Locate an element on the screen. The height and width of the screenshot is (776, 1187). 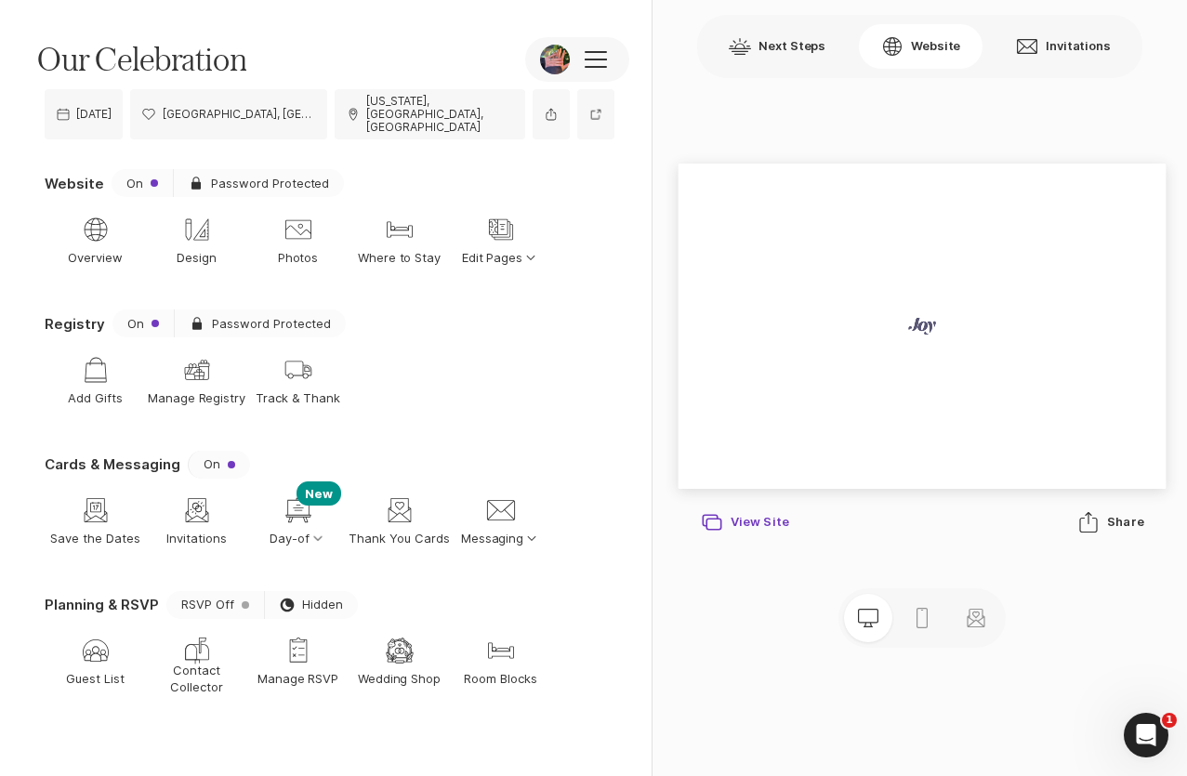
p: Design is located at coordinates (196, 257).